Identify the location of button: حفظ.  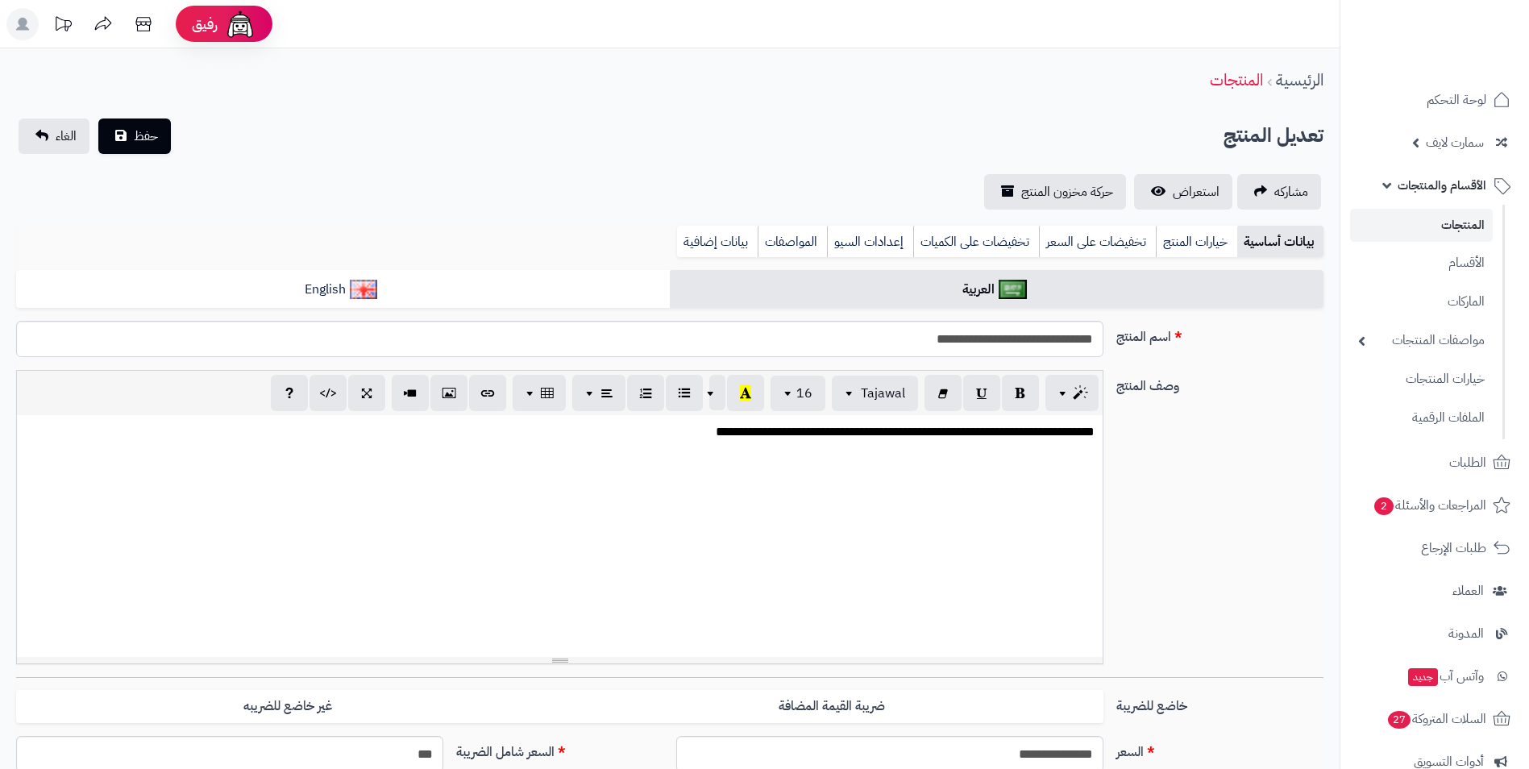
(135, 136).